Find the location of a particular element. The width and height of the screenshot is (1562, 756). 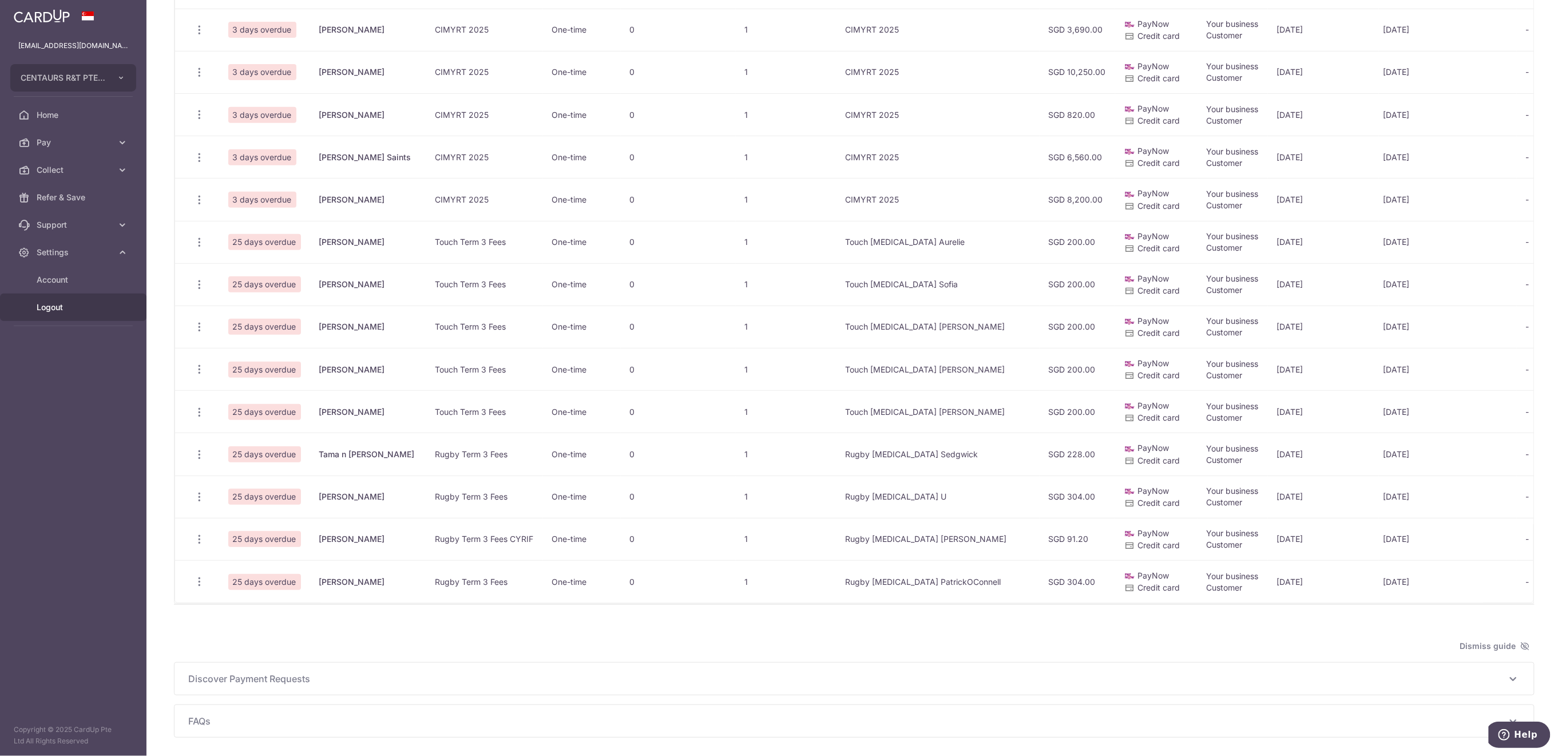

span: Settings is located at coordinates (74, 252).